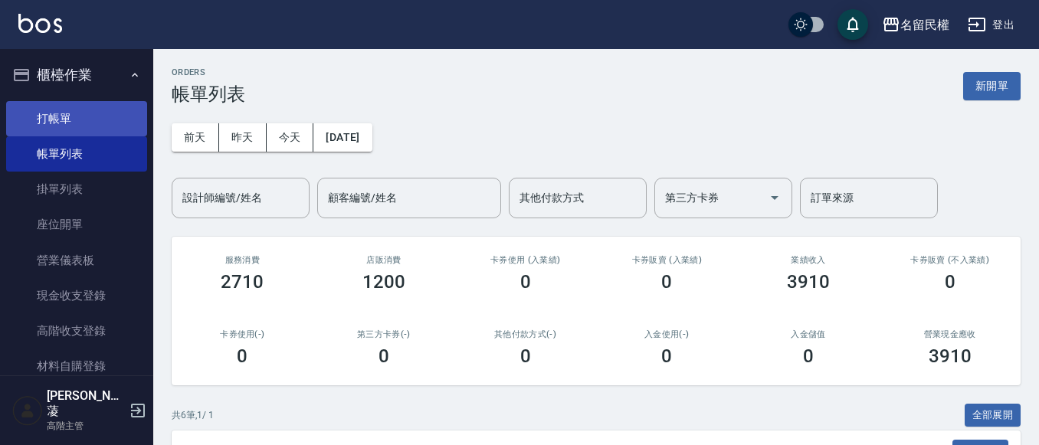  What do you see at coordinates (208, 72) in the screenshot?
I see `h2: ORDERS` at bounding box center [208, 72].